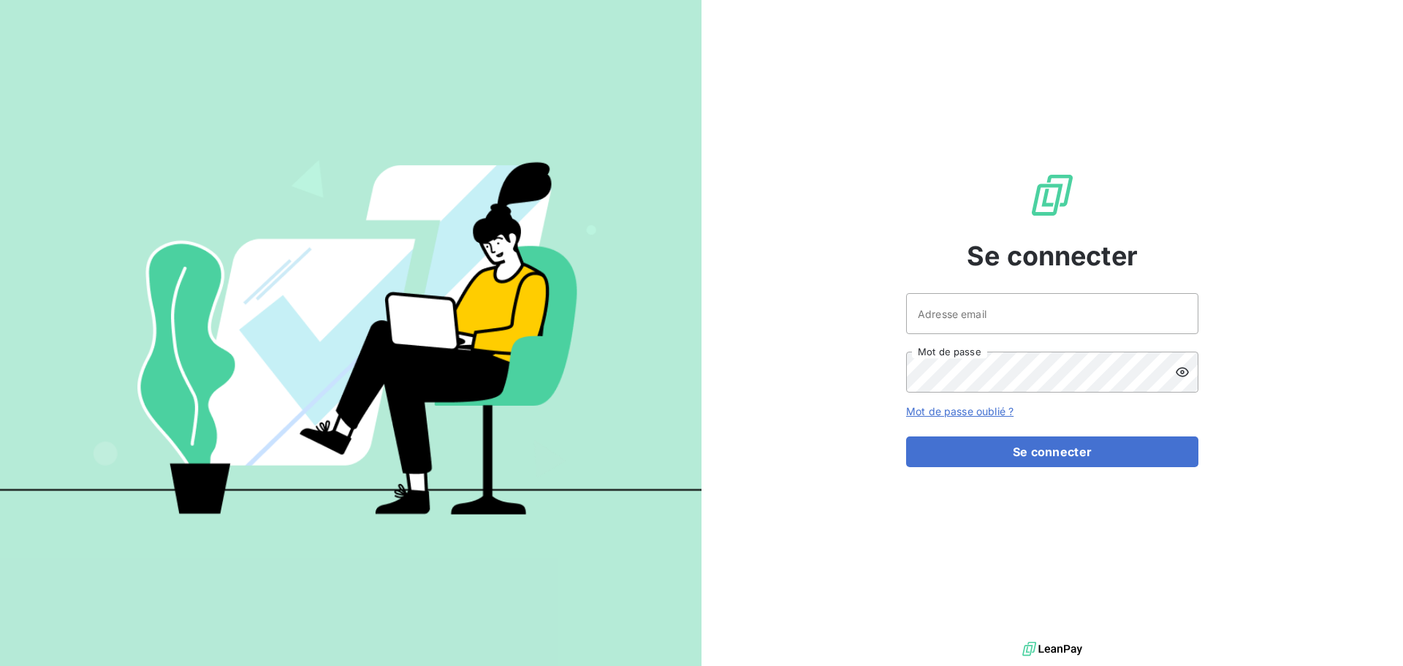  What do you see at coordinates (959, 411) in the screenshot?
I see `a: Mot de passe oublié ?` at bounding box center [959, 411].